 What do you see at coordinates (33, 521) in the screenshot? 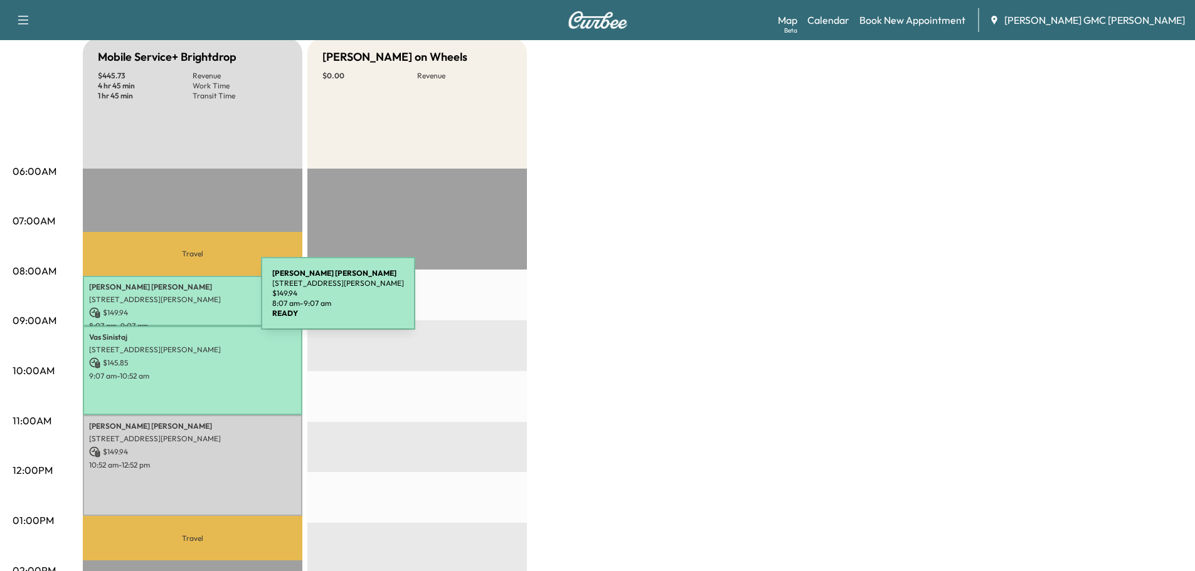
I see `p: 01:00PM` at bounding box center [33, 521].